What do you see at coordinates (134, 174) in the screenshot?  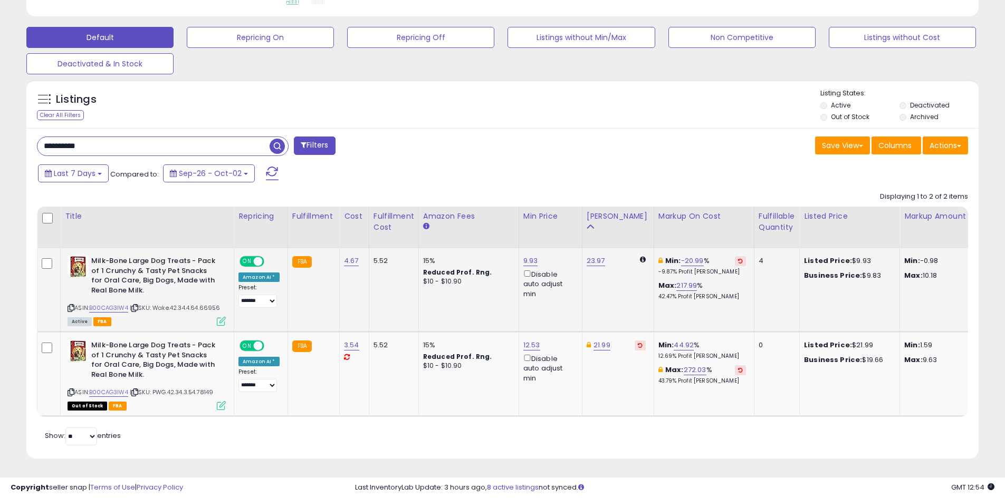 I see `span: Compared to:` at bounding box center [134, 174].